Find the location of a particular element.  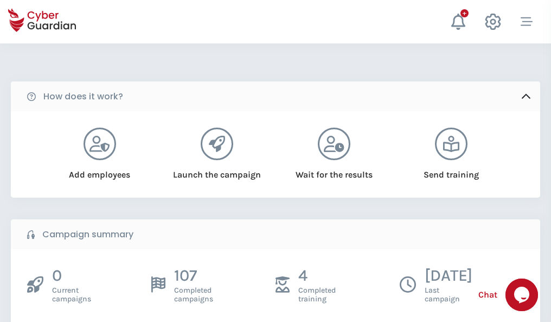

span: Chat is located at coordinates (488, 295).